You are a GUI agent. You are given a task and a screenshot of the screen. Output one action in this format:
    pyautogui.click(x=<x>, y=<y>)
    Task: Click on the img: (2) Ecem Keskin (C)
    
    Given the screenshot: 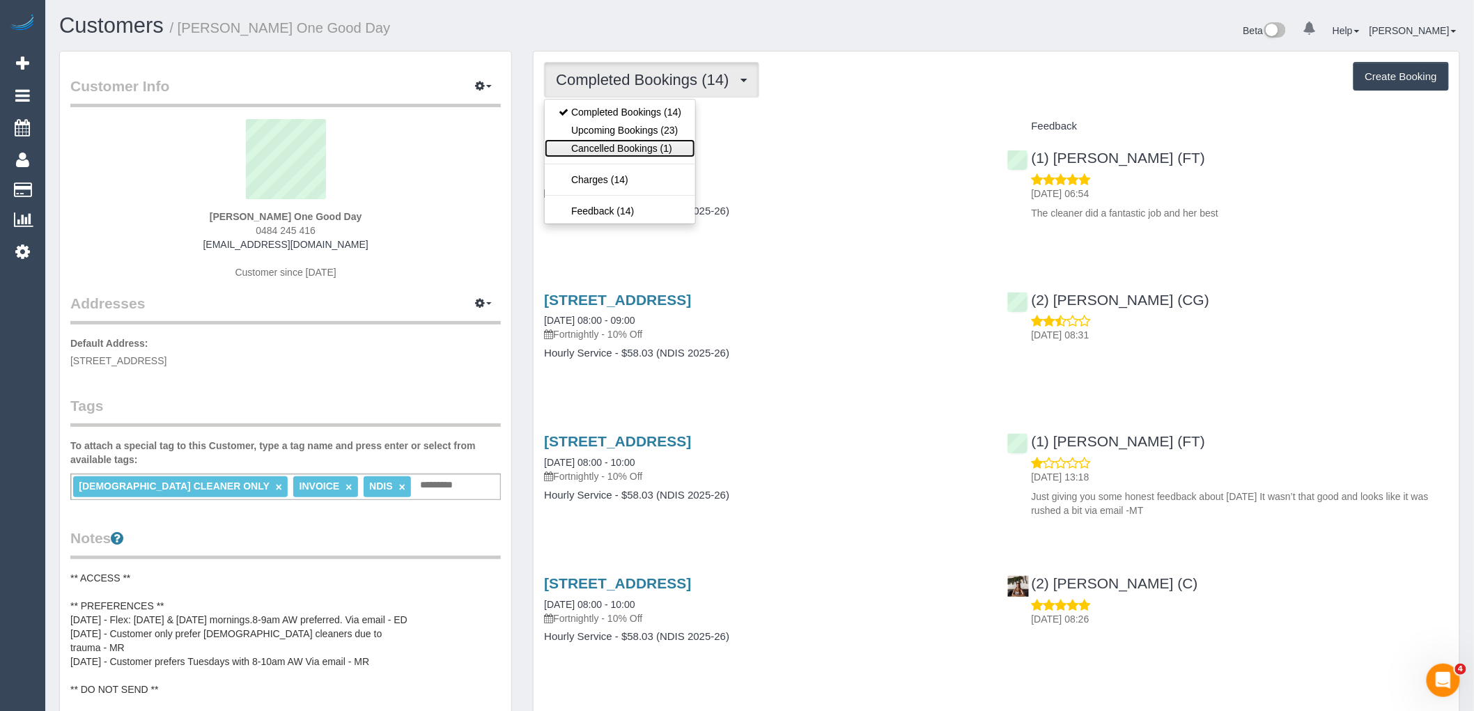 What is the action you would take?
    pyautogui.click(x=1018, y=586)
    